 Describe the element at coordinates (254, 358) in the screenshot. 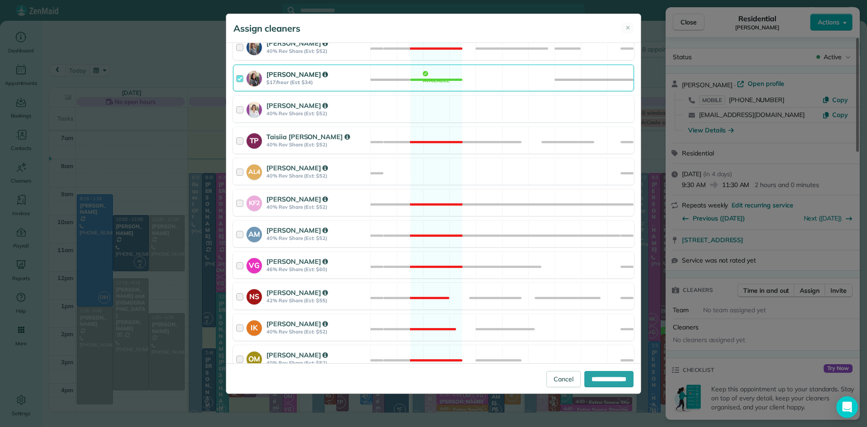

I see `strong: OM` at that location.